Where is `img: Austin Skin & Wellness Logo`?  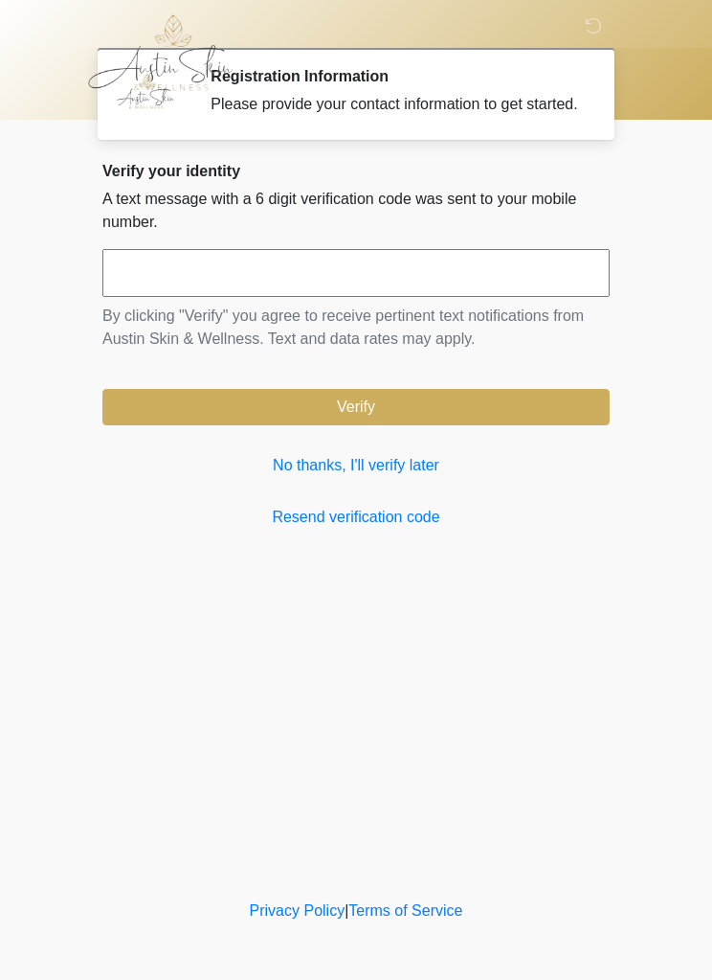
img: Austin Skin & Wellness Logo is located at coordinates (168, 53).